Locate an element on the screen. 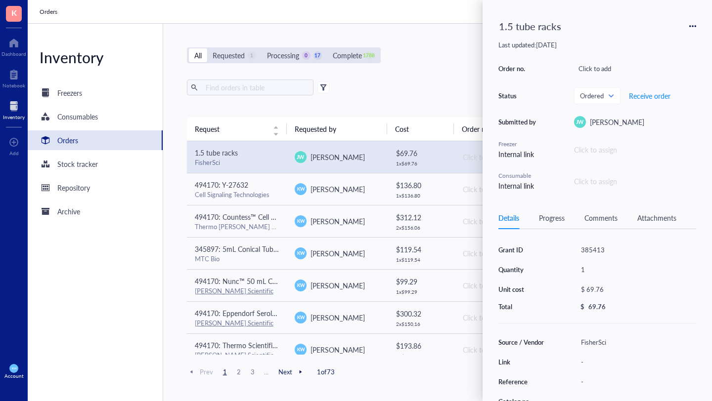 The height and width of the screenshot is (401, 712). th: Cost is located at coordinates (420, 129).